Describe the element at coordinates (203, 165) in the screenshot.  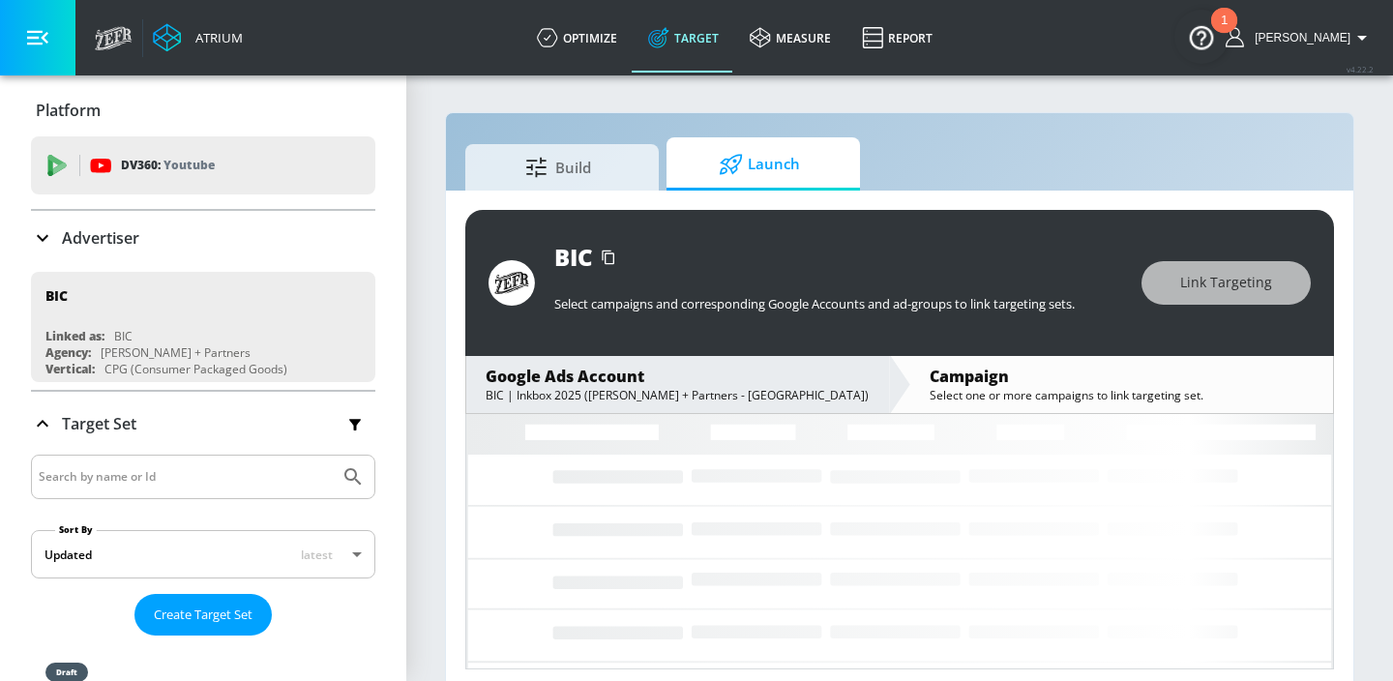
I see `div: DV360: Youtube` at that location.